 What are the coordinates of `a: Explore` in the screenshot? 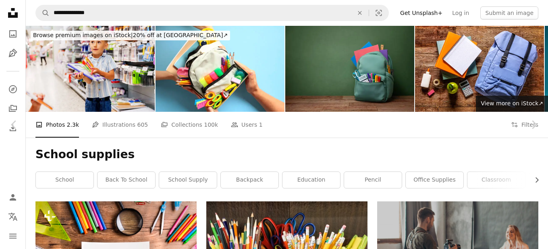 It's located at (13, 89).